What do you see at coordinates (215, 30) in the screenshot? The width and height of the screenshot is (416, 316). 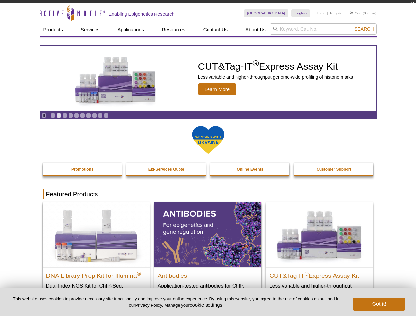 I see `a: Contact Us` at bounding box center [215, 30].